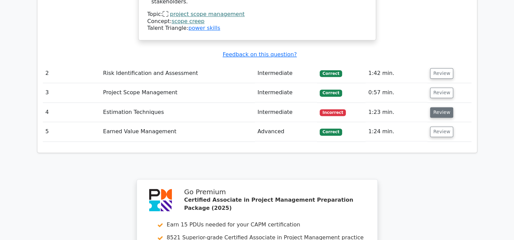  I want to click on div: Topic:, so click(257, 14).